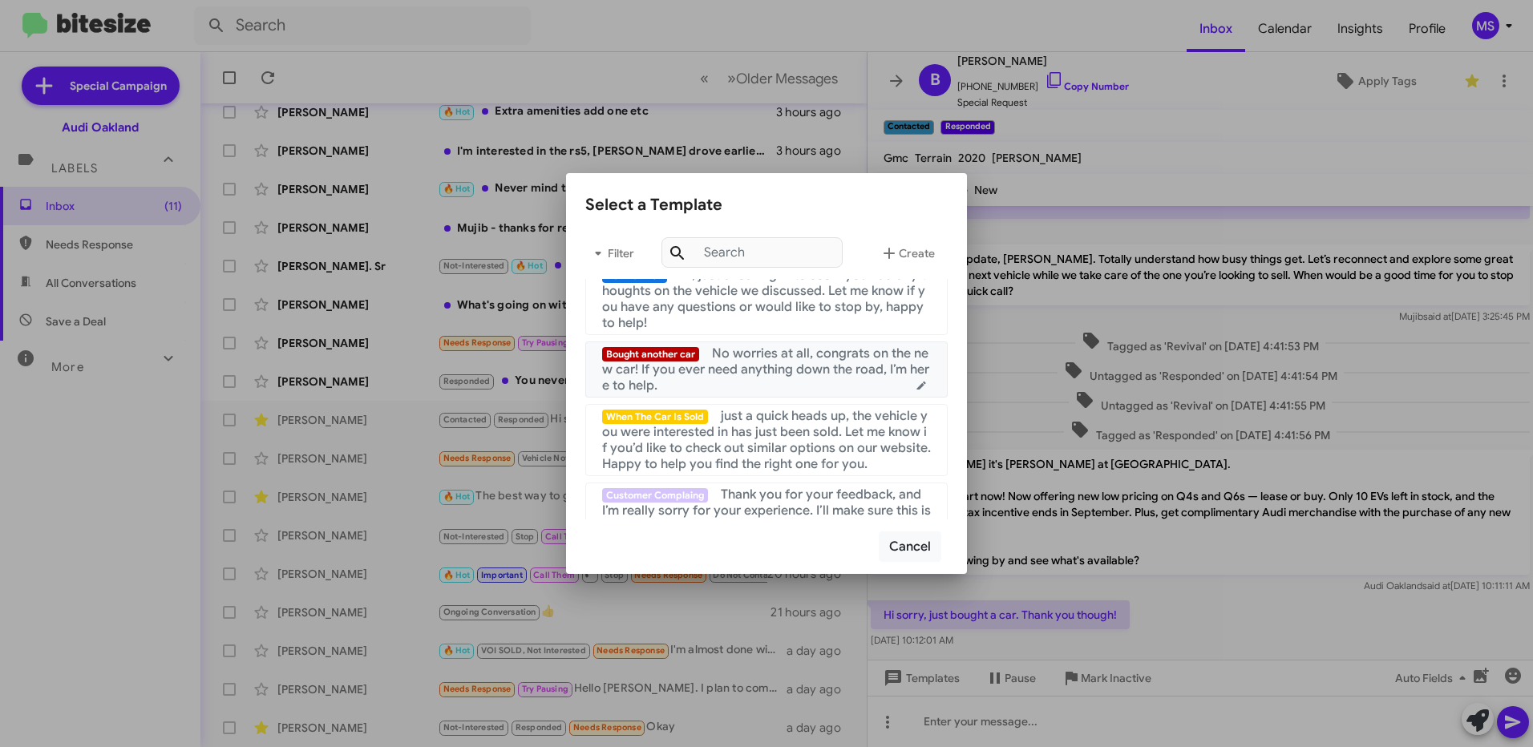 The image size is (1533, 747). Describe the element at coordinates (767, 519) in the screenshot. I see `span: Thank you for your feedback, and I’m really sorry for your experience. I’ll make sure this is add...` at that location.